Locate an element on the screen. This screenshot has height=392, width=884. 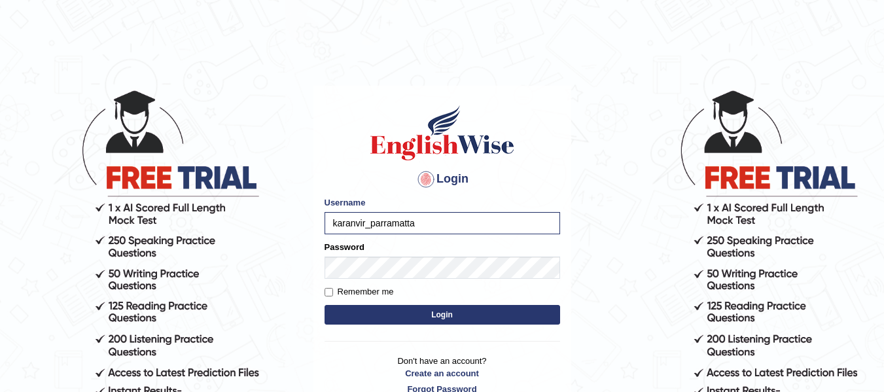
a: Create an account is located at coordinates (443, 373).